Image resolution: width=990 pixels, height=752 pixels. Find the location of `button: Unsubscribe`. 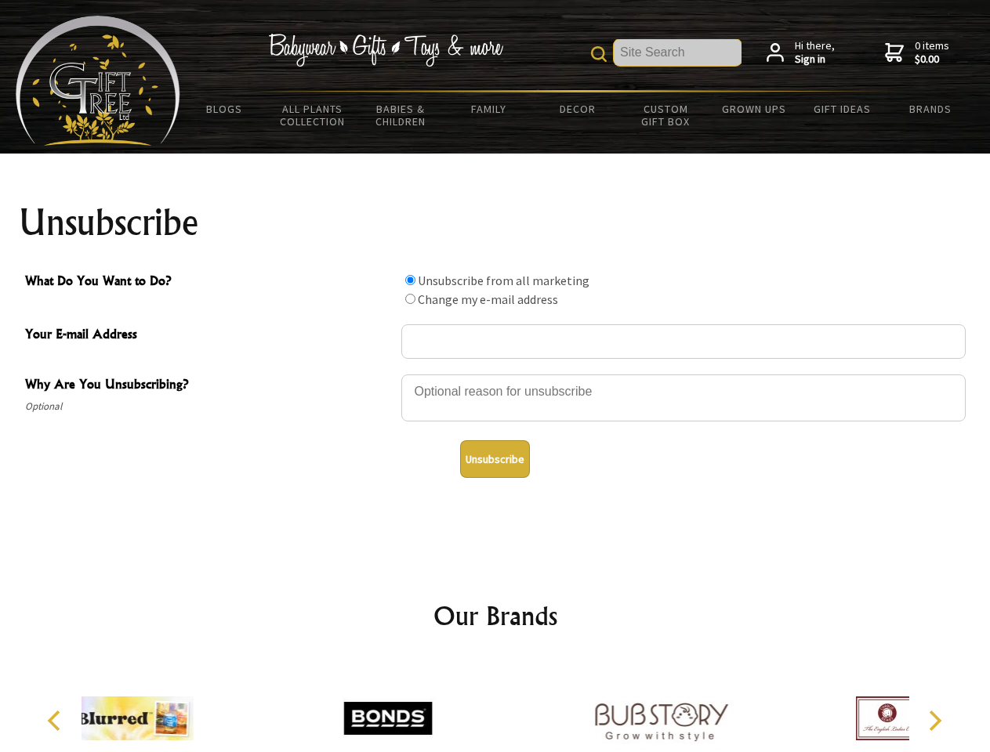

button: Unsubscribe is located at coordinates (495, 459).